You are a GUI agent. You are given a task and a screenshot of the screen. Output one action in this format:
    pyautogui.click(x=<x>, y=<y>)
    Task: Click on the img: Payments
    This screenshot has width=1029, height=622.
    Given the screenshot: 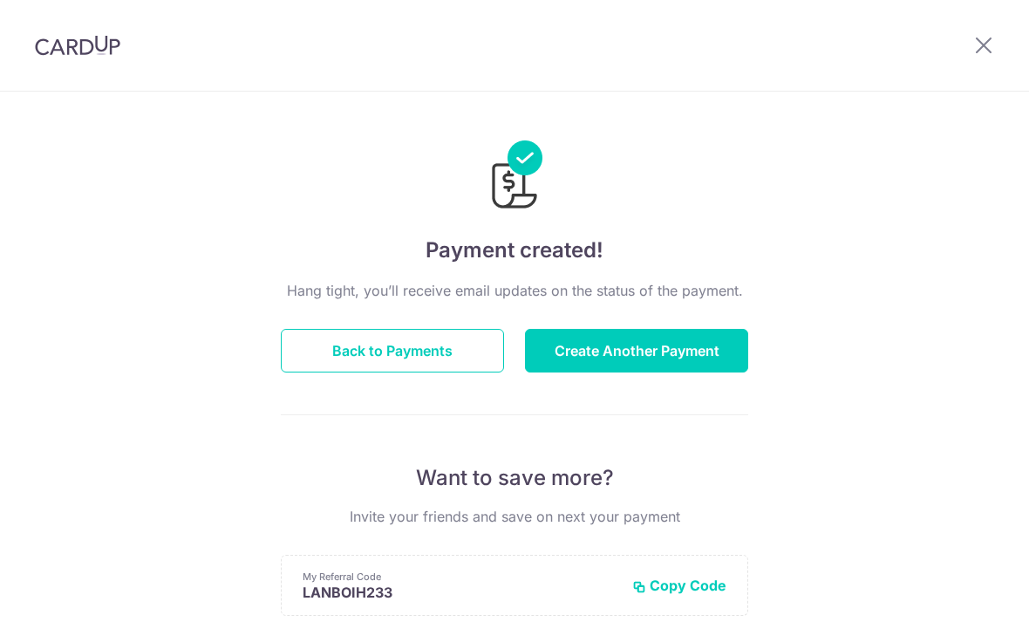 What is the action you would take?
    pyautogui.click(x=514, y=177)
    